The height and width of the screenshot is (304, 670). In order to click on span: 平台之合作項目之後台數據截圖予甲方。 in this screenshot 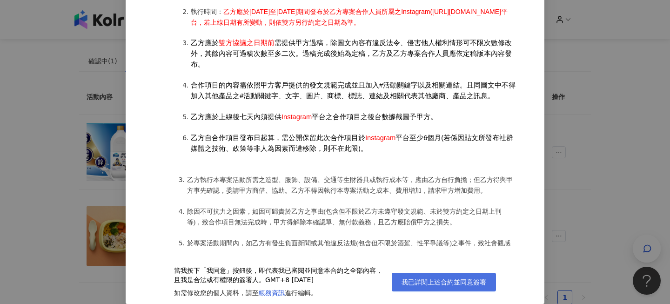, I will do `click(375, 117)`.